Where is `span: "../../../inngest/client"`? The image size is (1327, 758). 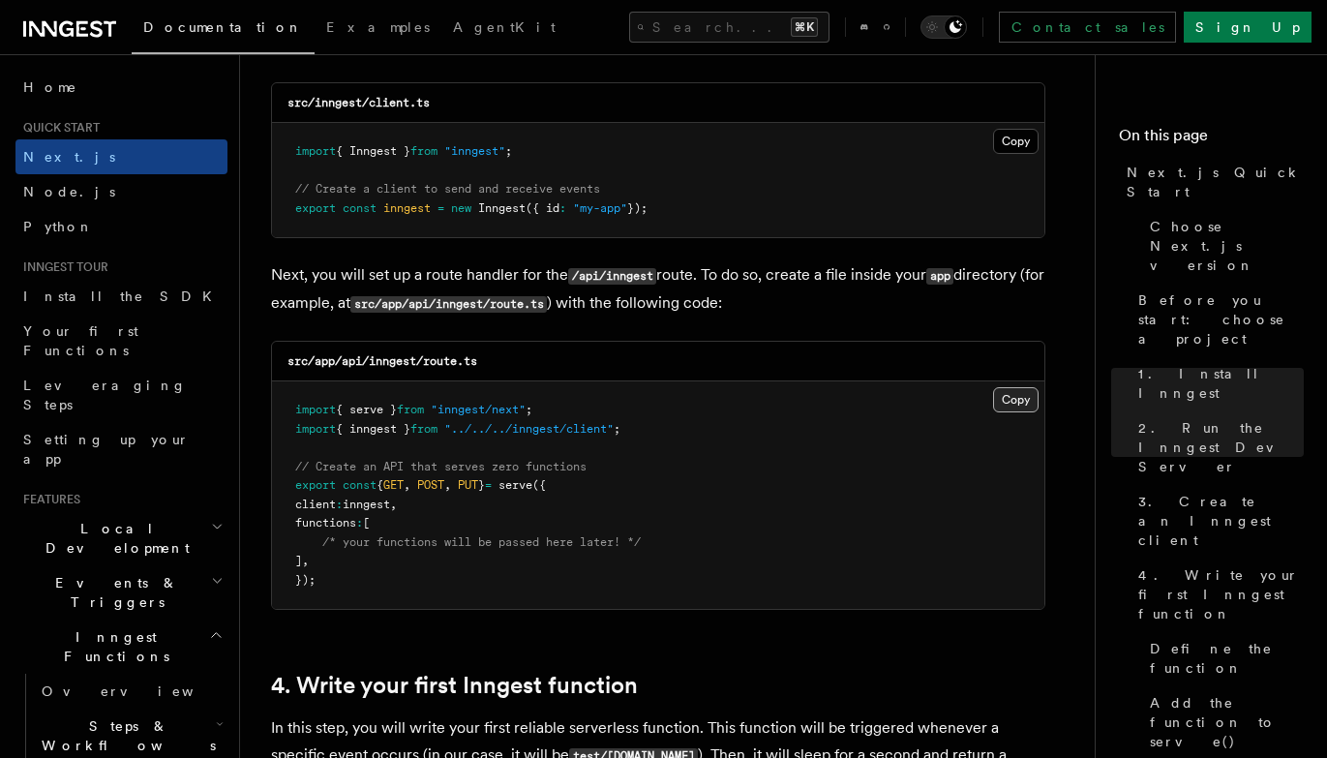 span: "../../../inngest/client" is located at coordinates (528, 429).